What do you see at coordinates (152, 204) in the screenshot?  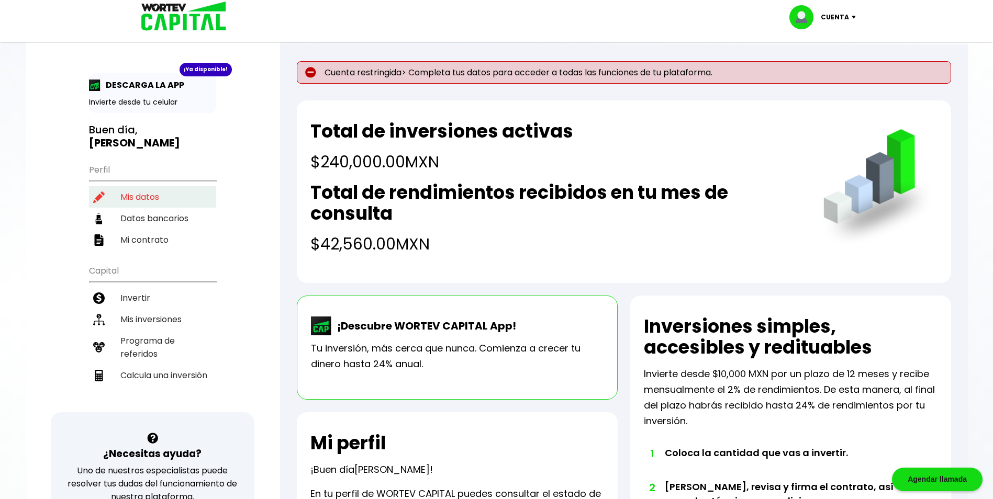 I see `ul: Perfil` at bounding box center [152, 204].